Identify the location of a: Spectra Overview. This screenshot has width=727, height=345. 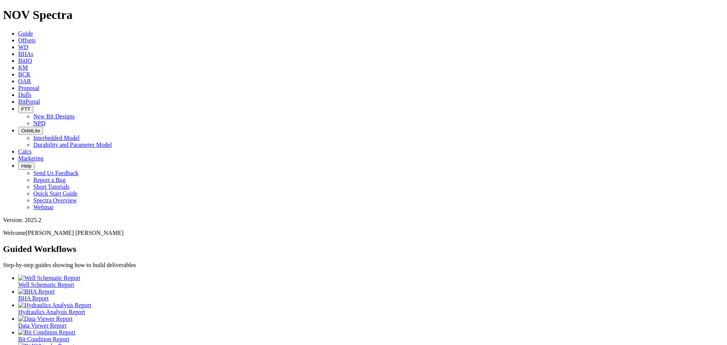
(55, 200).